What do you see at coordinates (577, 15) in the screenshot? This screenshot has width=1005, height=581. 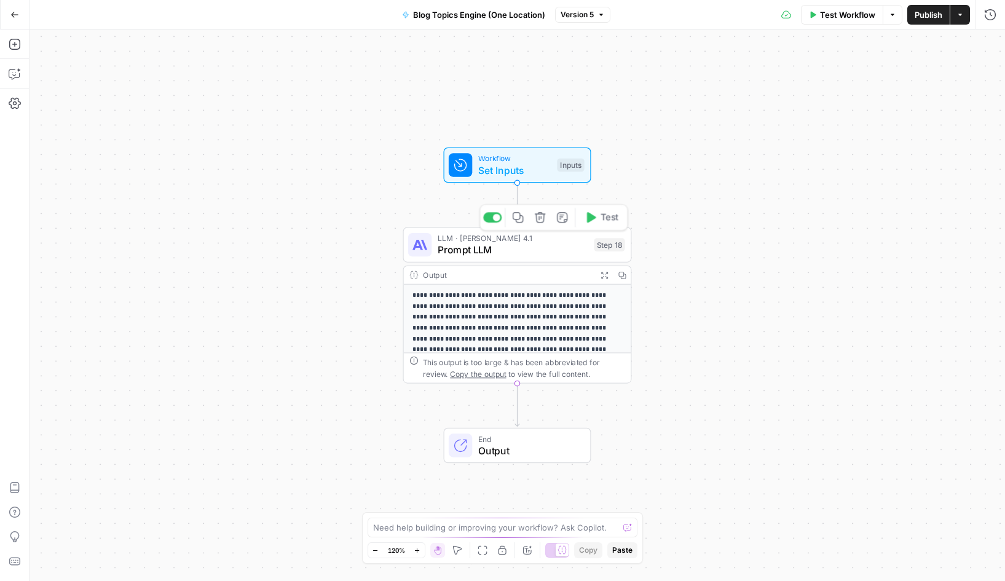 I see `span: Version 5` at bounding box center [577, 15].